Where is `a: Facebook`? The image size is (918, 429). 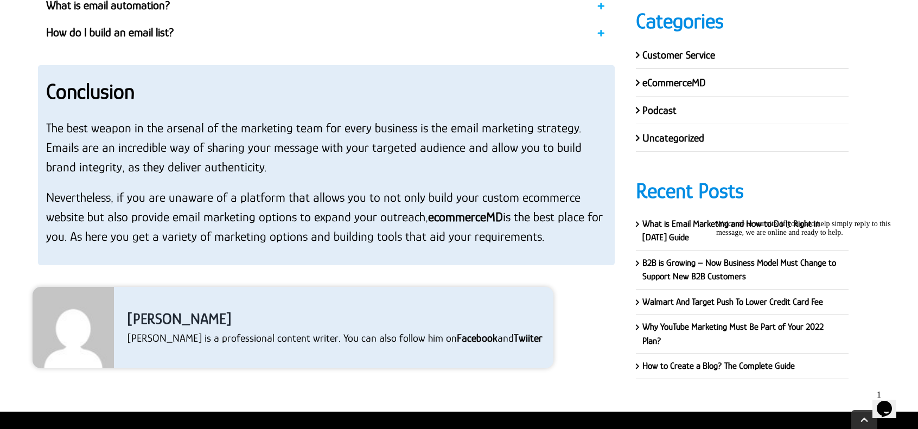 a: Facebook is located at coordinates (477, 338).